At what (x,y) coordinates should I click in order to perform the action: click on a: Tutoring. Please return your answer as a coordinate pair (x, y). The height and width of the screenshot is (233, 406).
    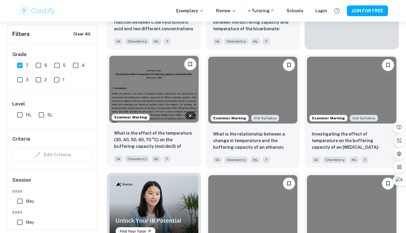
    Looking at the image, I should click on (263, 11).